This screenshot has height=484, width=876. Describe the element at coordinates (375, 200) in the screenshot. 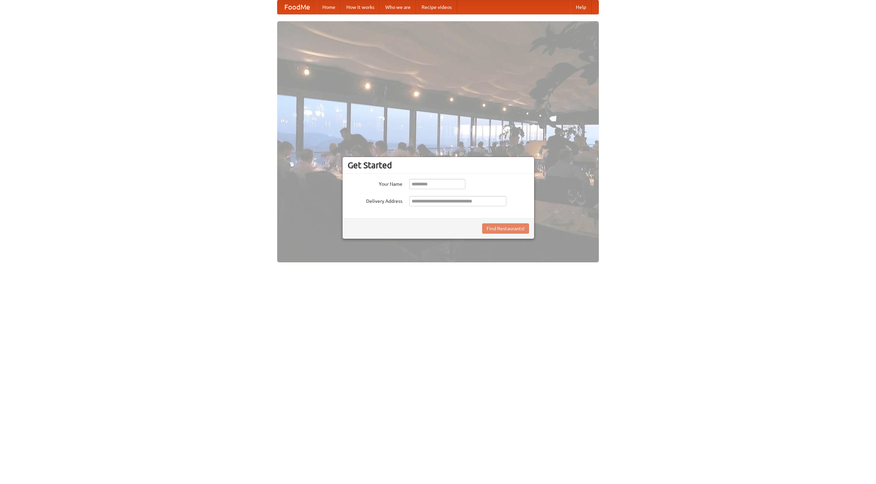

I see `label: Delivery Address` at that location.